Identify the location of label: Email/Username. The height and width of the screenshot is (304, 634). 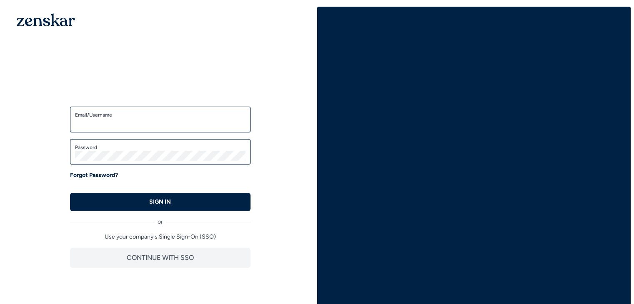
(160, 115).